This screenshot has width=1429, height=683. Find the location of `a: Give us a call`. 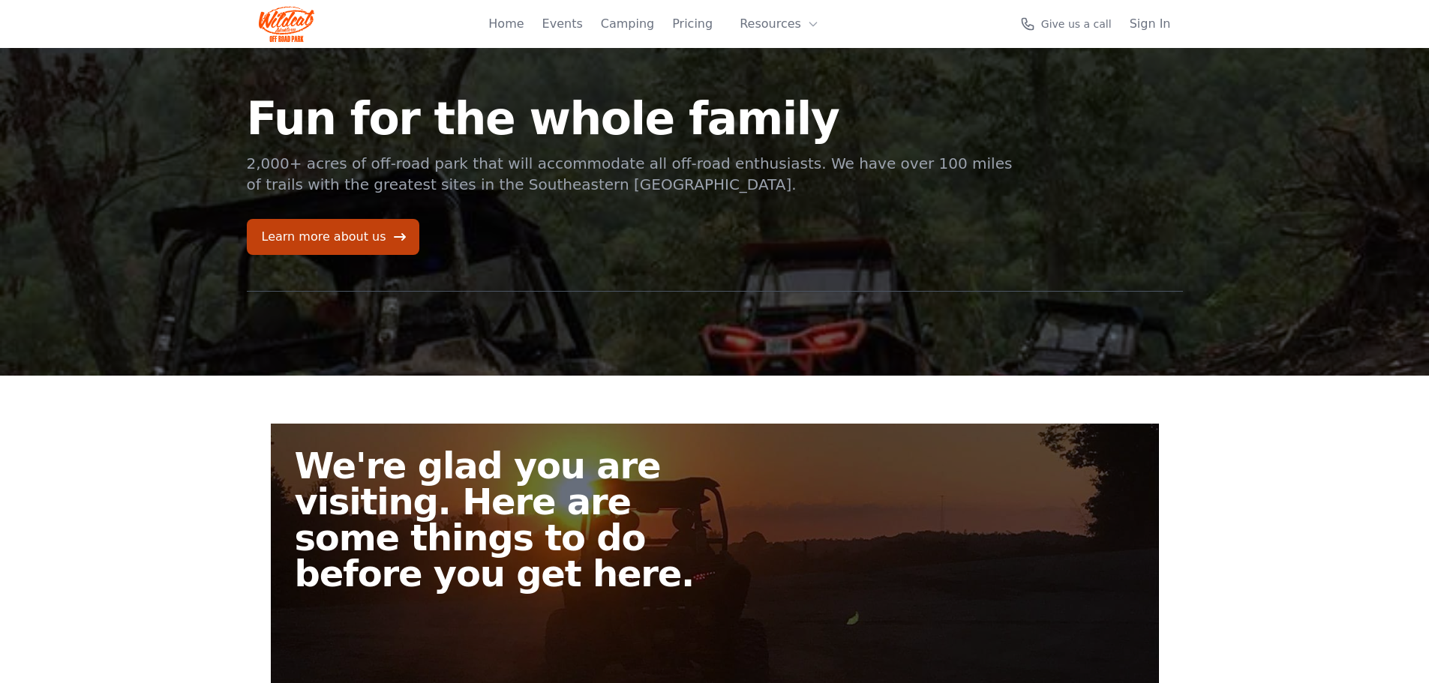

a: Give us a call is located at coordinates (1066, 24).